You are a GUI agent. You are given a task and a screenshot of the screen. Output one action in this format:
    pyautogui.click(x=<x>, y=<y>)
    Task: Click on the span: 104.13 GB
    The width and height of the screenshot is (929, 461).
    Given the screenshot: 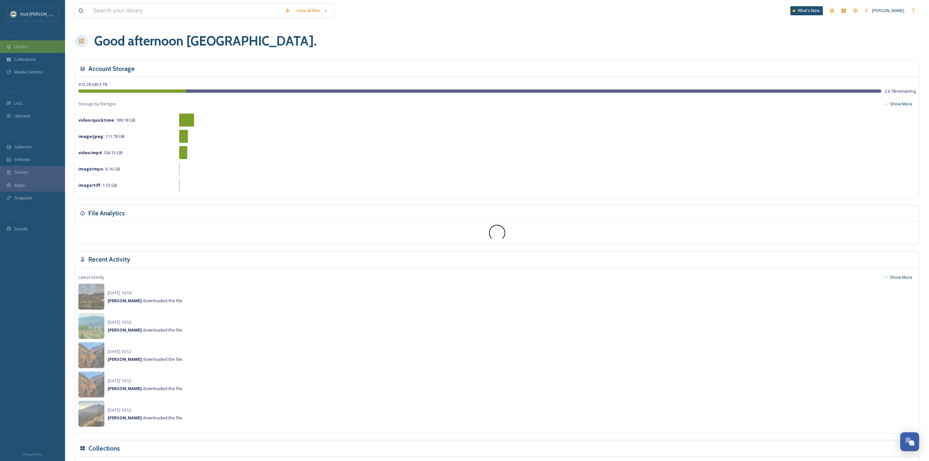 What is the action you would take?
    pyautogui.click(x=100, y=152)
    